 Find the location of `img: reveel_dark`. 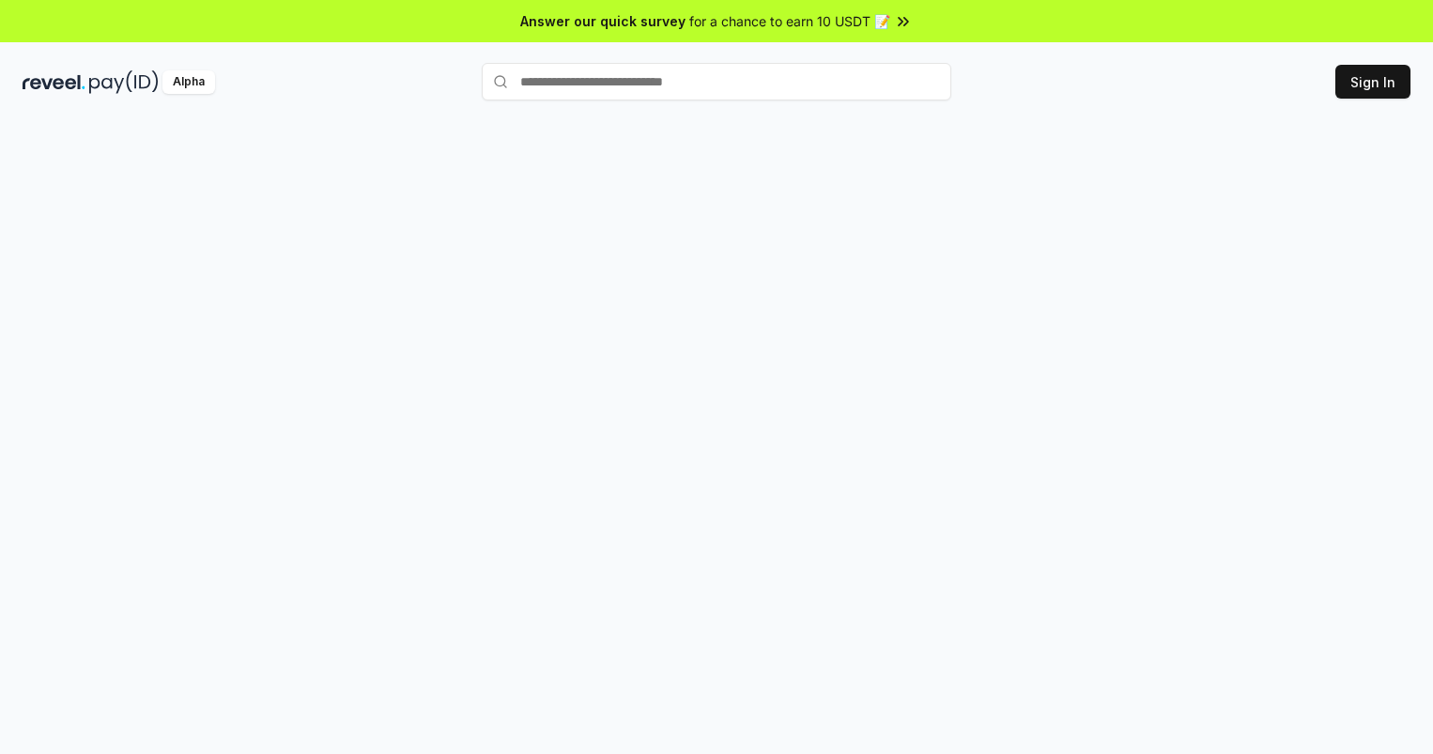

img: reveel_dark is located at coordinates (54, 82).